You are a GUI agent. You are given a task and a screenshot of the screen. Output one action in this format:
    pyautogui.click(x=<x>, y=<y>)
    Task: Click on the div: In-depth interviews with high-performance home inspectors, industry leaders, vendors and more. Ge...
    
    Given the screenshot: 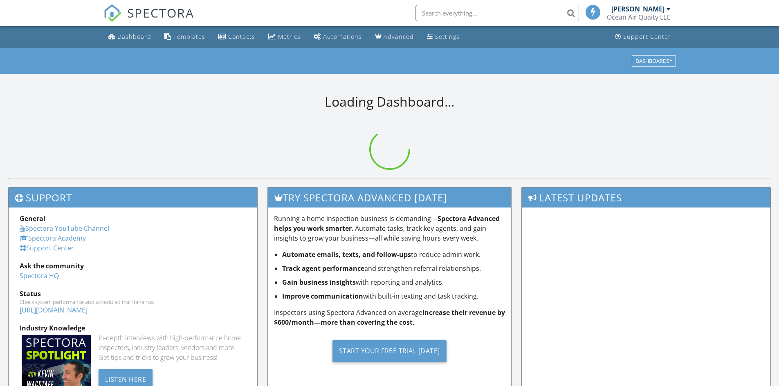 What is the action you would take?
    pyautogui.click(x=172, y=348)
    